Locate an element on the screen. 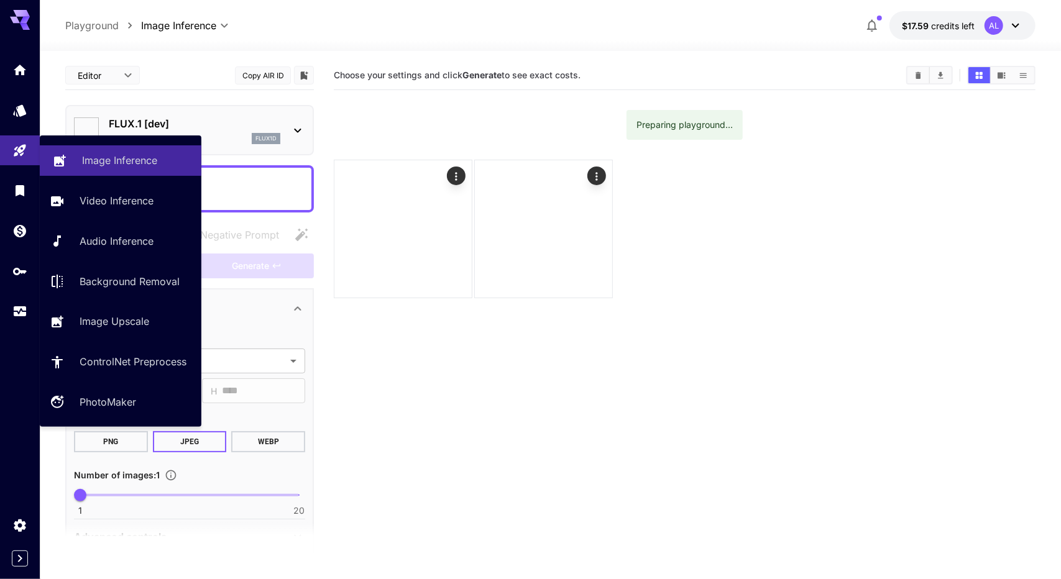 This screenshot has width=1061, height=579. button: Copy AIR ID is located at coordinates (263, 75).